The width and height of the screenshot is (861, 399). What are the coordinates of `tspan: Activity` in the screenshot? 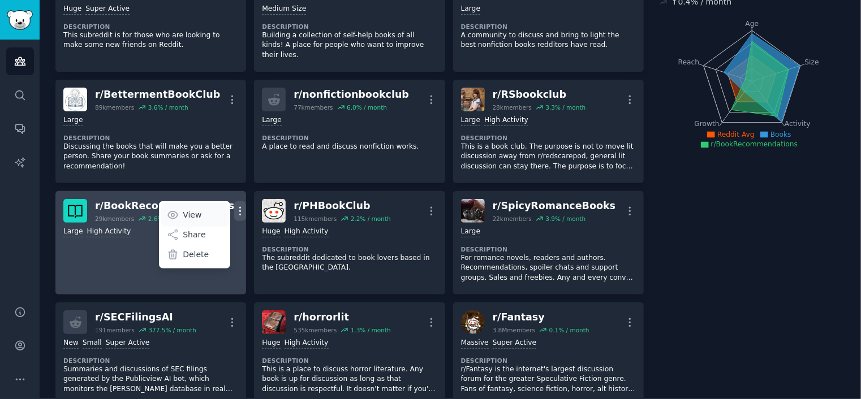 It's located at (798, 124).